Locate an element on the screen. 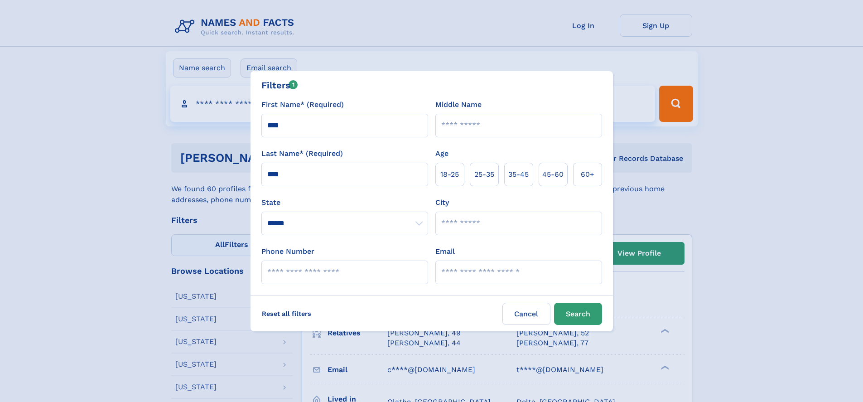 The width and height of the screenshot is (863, 402). label: Last Name* (Required) is located at coordinates (302, 154).